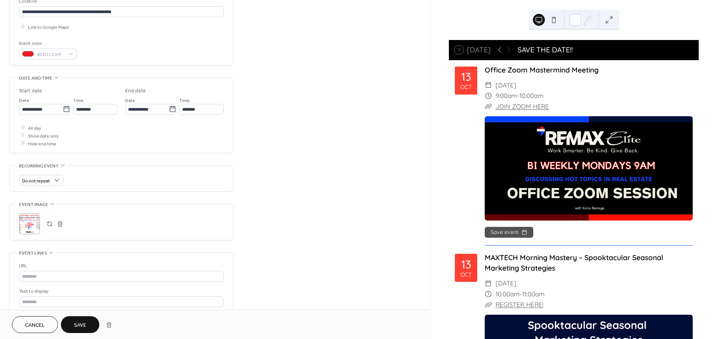  Describe the element at coordinates (34, 128) in the screenshot. I see `span: All day` at that location.